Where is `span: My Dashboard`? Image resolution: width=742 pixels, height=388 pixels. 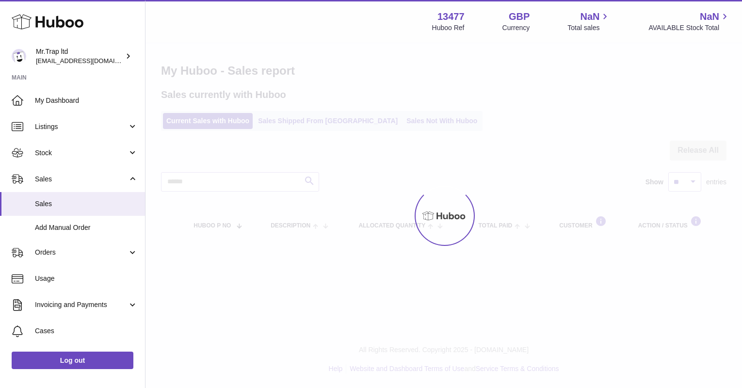
span: My Dashboard is located at coordinates (86, 100).